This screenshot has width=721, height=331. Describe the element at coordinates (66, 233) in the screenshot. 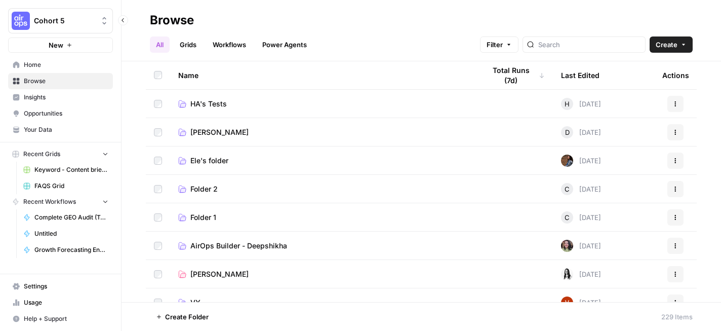

I see `a: Untitled` at that location.